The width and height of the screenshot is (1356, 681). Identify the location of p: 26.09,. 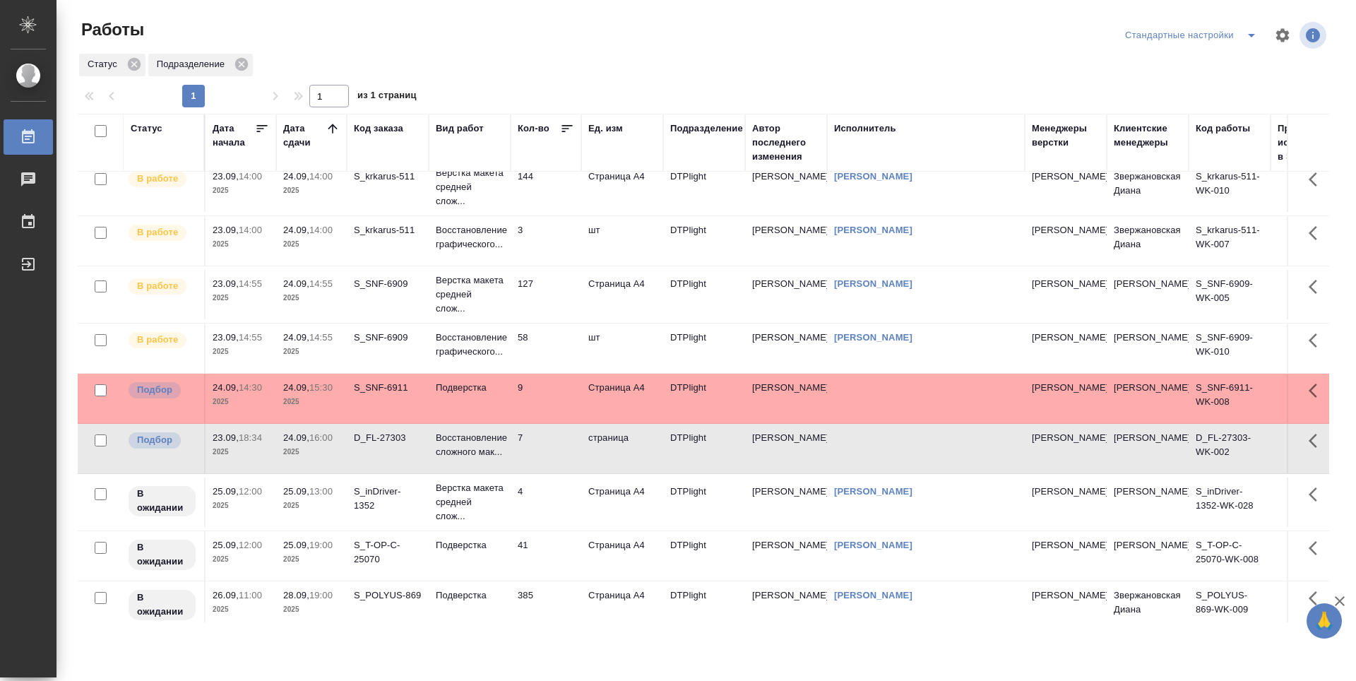
(225, 595).